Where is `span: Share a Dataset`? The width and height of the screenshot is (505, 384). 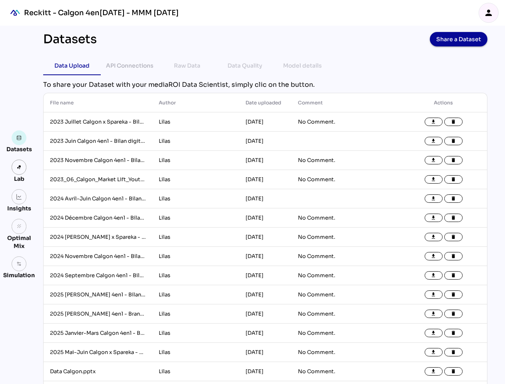
span: Share a Dataset is located at coordinates (459, 39).